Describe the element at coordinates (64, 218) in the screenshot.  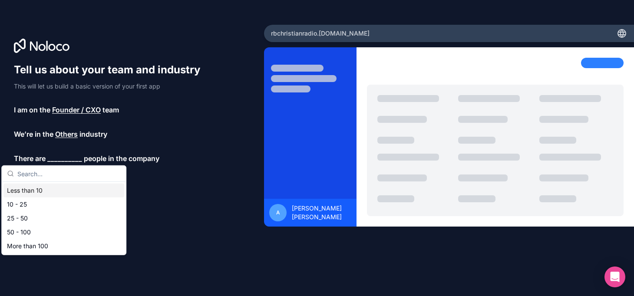
I see `div: 25 - 50` at that location.